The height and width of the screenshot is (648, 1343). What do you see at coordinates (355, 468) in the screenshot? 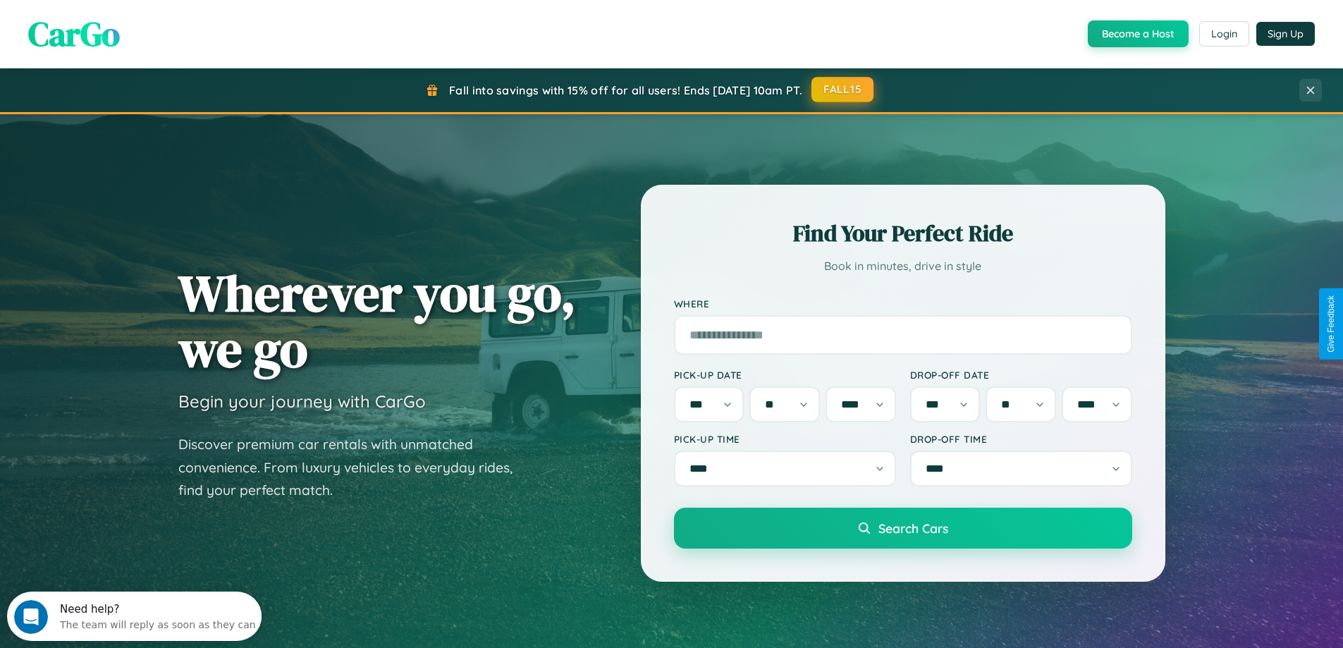
I see `p: Discover premium car rentals with unmatched convenience. From luxury vehicles to everyday rides, ...` at bounding box center [355, 468].